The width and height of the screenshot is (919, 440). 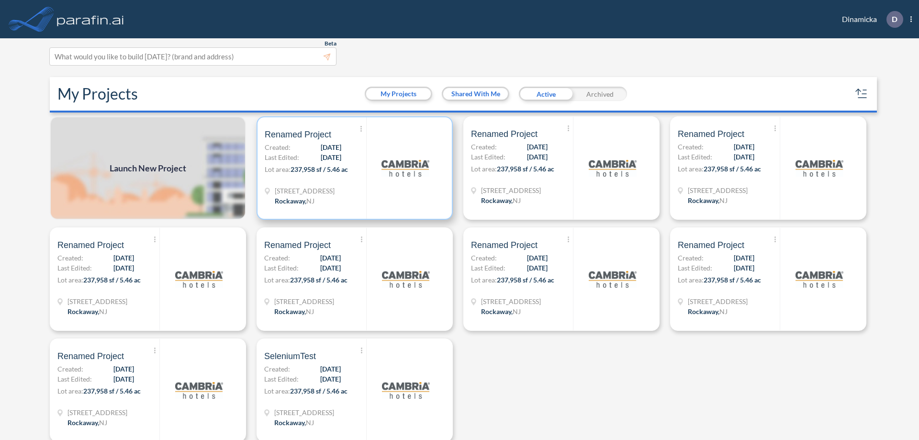 I want to click on span: Beta, so click(x=330, y=44).